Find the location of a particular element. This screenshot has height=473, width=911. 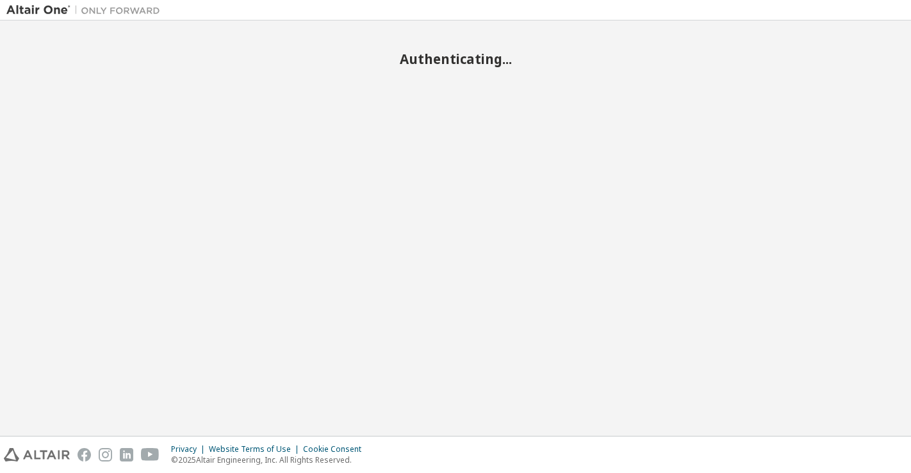

div: Cookie Consent is located at coordinates (336, 450).